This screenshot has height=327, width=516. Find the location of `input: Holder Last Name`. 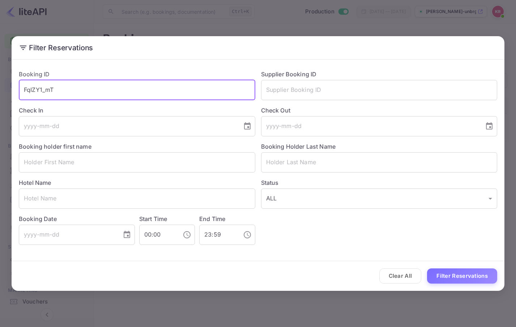

input: Holder Last Name is located at coordinates (379, 162).